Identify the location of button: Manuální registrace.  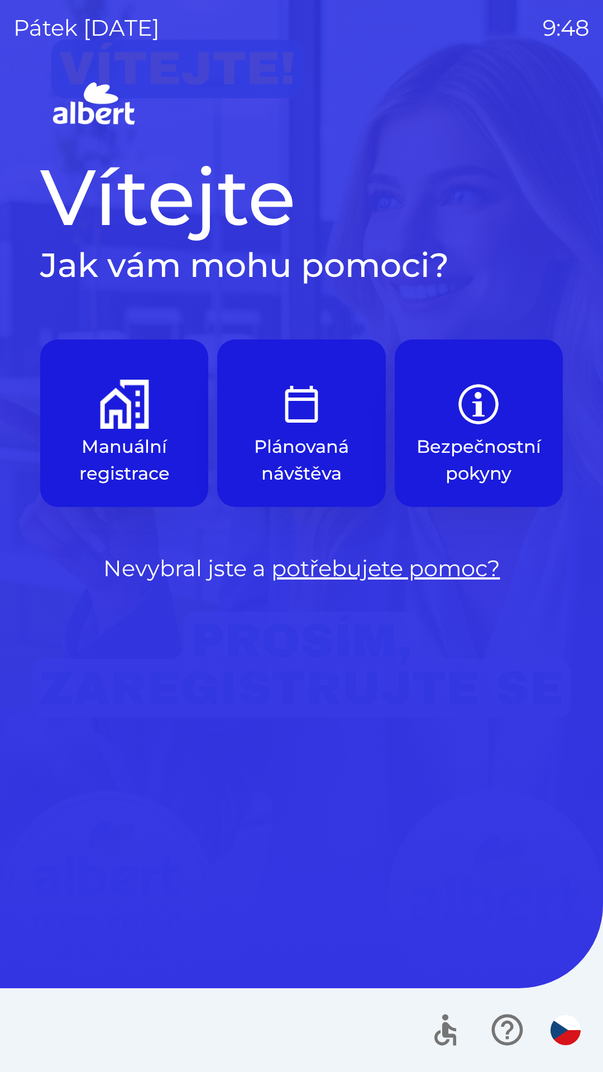
(124, 423).